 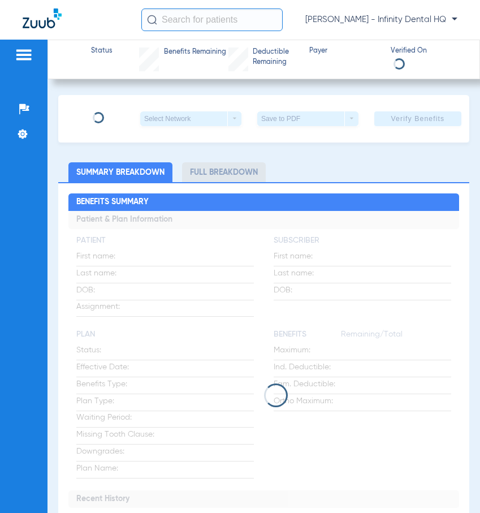 I want to click on span: Payer, so click(x=345, y=51).